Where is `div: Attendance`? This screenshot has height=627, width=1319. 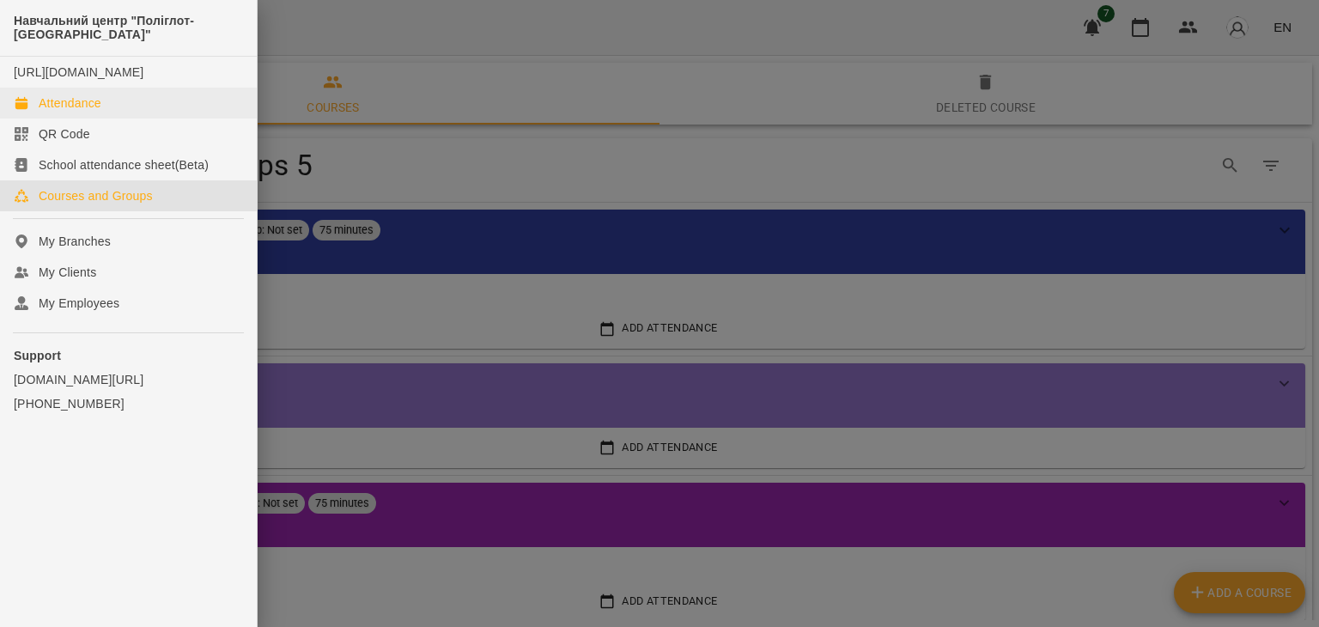
div: Attendance is located at coordinates (70, 103).